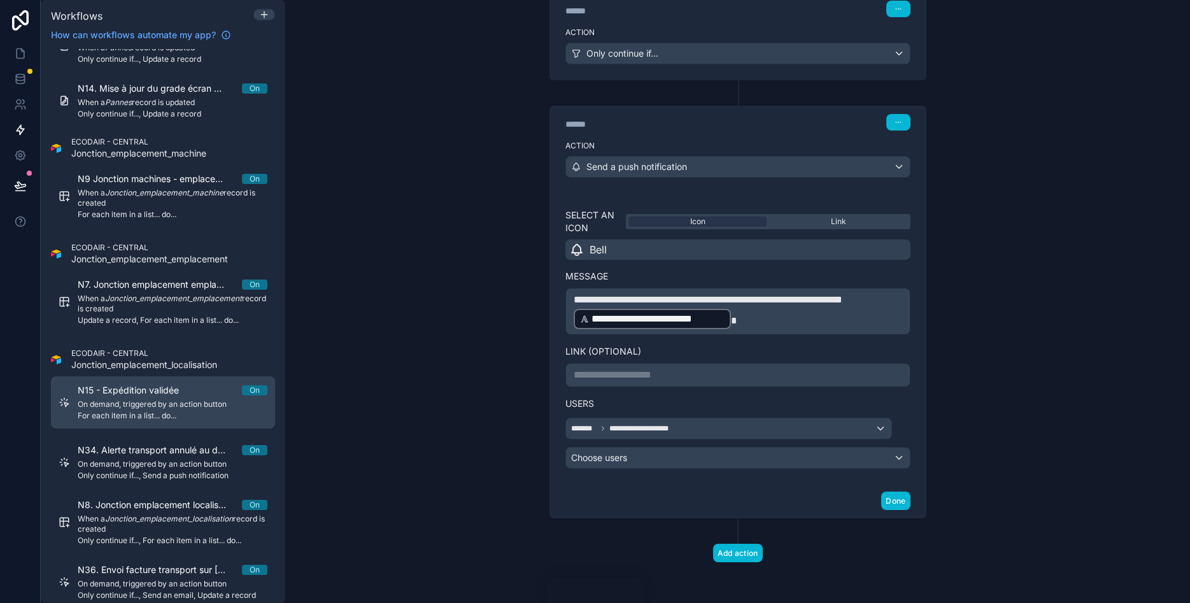 This screenshot has height=603, width=1190. I want to click on button: Add action, so click(738, 553).